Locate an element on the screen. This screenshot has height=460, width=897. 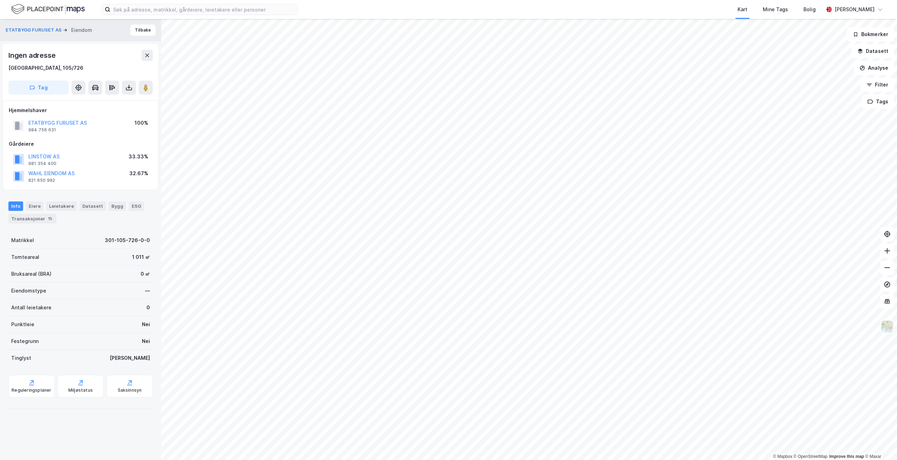
div: ESG is located at coordinates (136, 206).